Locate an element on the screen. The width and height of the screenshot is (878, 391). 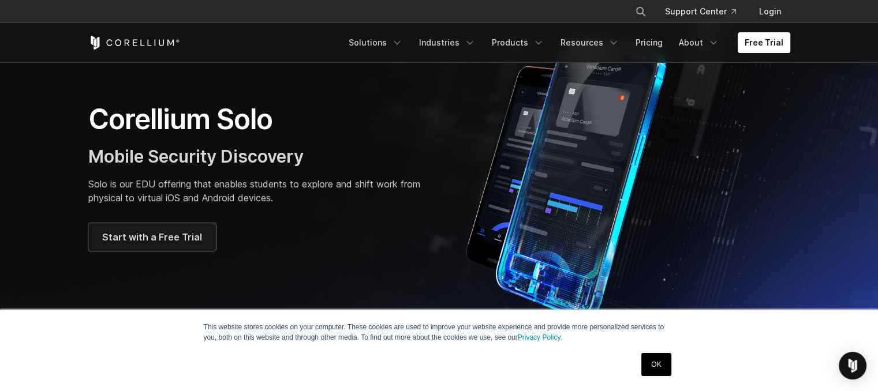
a: Privacy Policy. is located at coordinates (540, 338).